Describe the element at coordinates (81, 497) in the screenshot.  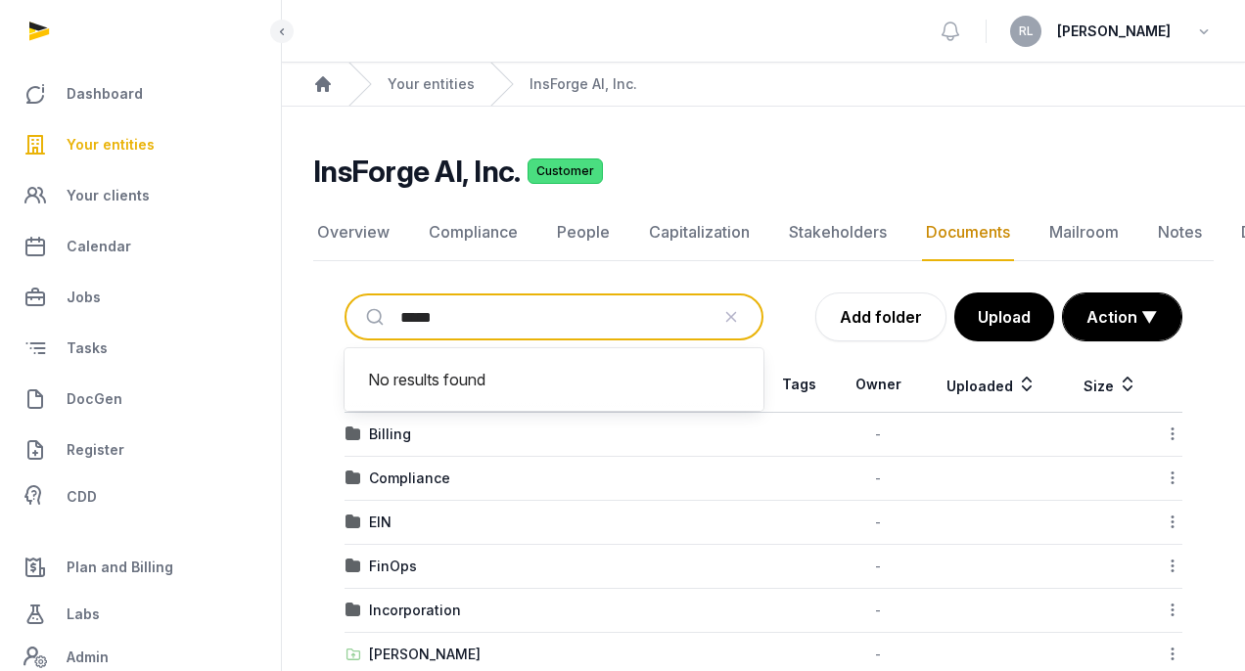
I see `span: CDD` at that location.